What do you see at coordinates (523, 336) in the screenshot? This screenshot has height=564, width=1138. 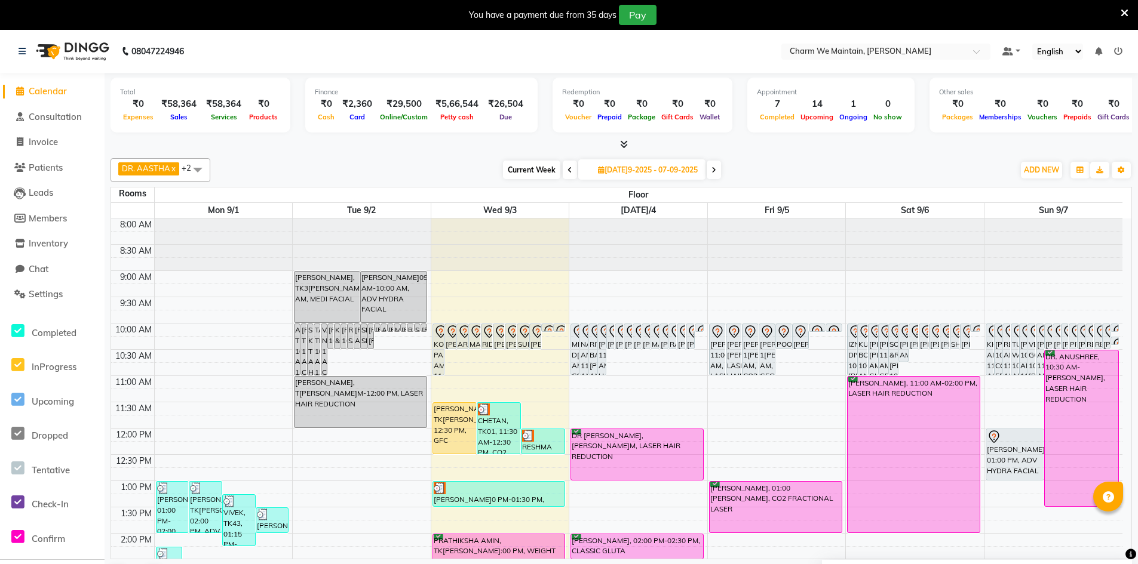 I see `div: SUHAANI * SHAIKH, TK03, 10:00 AM-10:30 AM, FACE LASER TRTEATMENT` at bounding box center [523, 336].